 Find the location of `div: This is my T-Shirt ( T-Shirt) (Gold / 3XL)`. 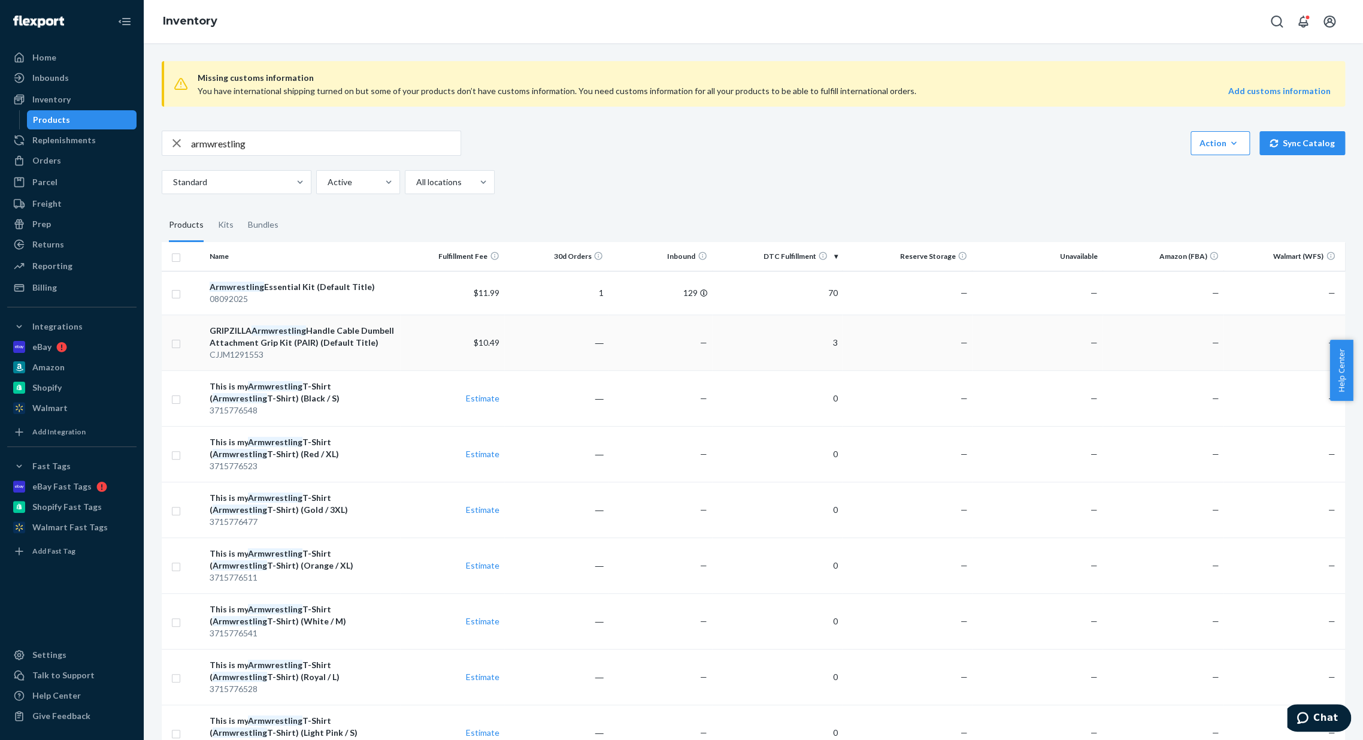

div: This is my T-Shirt ( T-Shirt) (Gold / 3XL) is located at coordinates (302, 504).